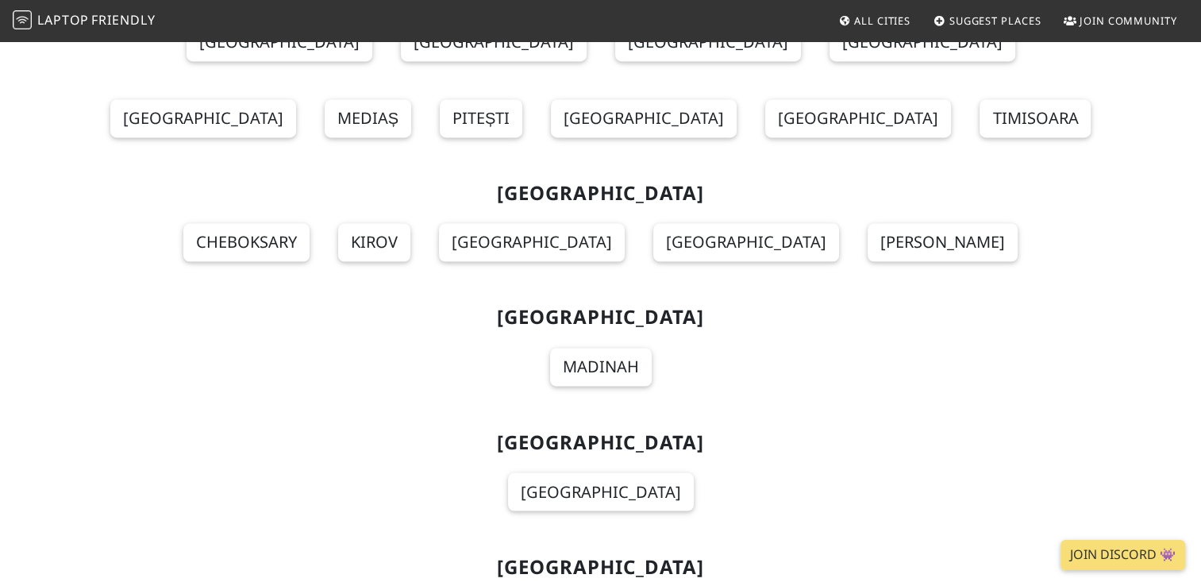 The image size is (1201, 586). I want to click on a: Mediaș, so click(367, 118).